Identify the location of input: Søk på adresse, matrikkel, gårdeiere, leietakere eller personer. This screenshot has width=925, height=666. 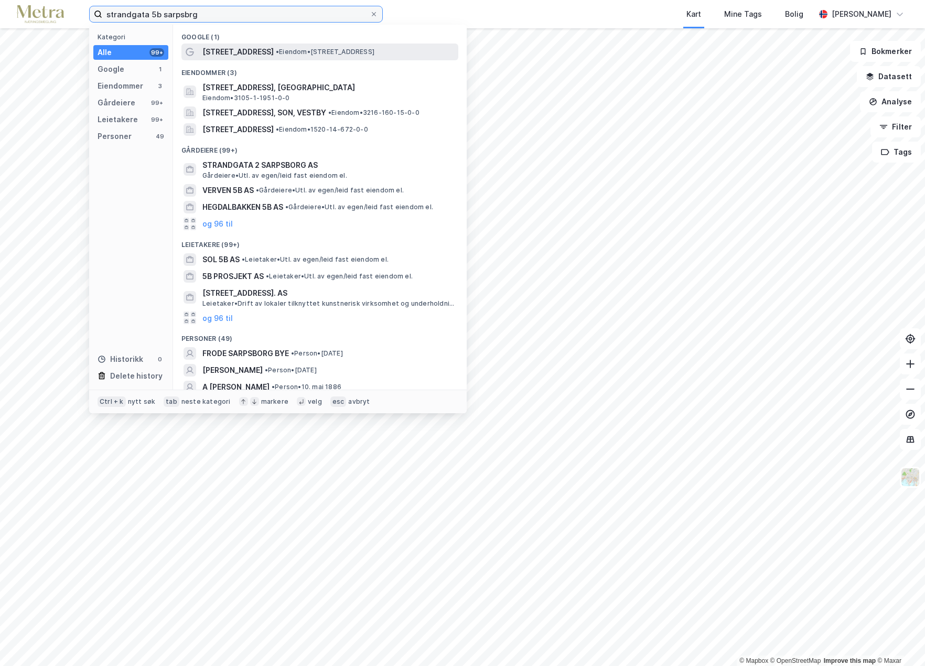
(236, 14).